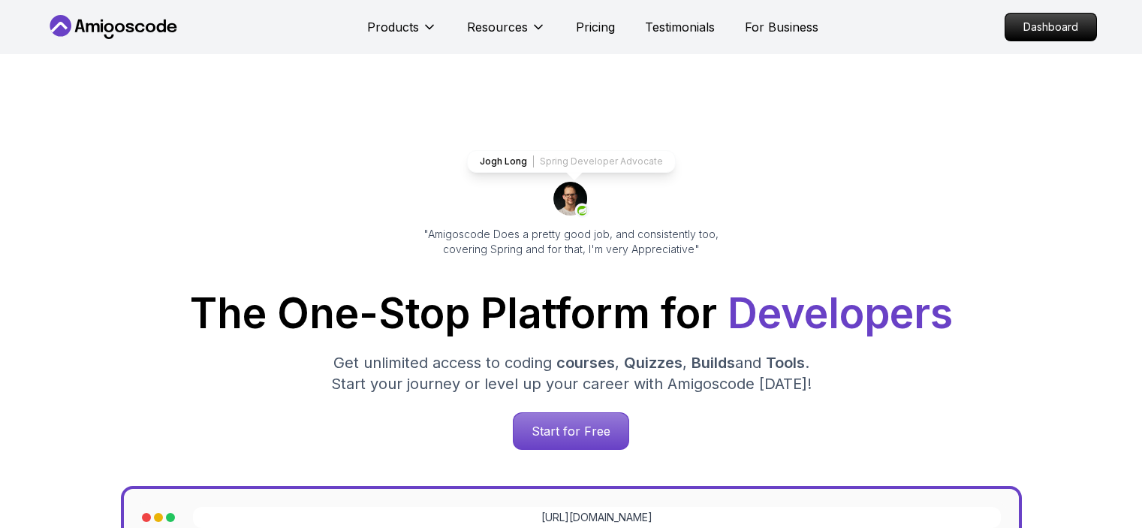  What do you see at coordinates (840, 313) in the screenshot?
I see `span: Developers` at bounding box center [840, 313].